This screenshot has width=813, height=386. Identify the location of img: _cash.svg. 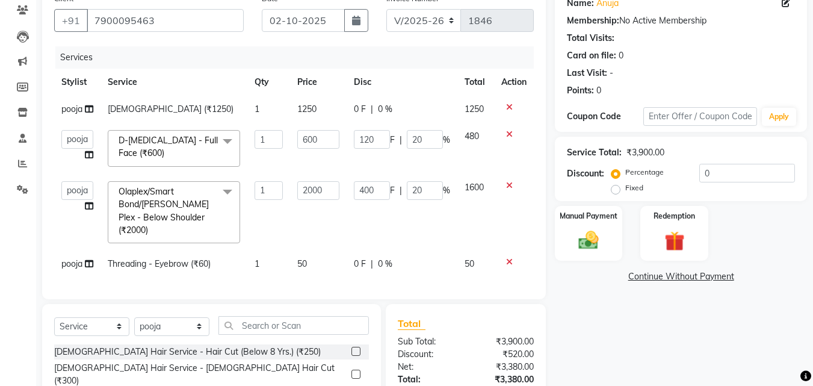
(588, 240).